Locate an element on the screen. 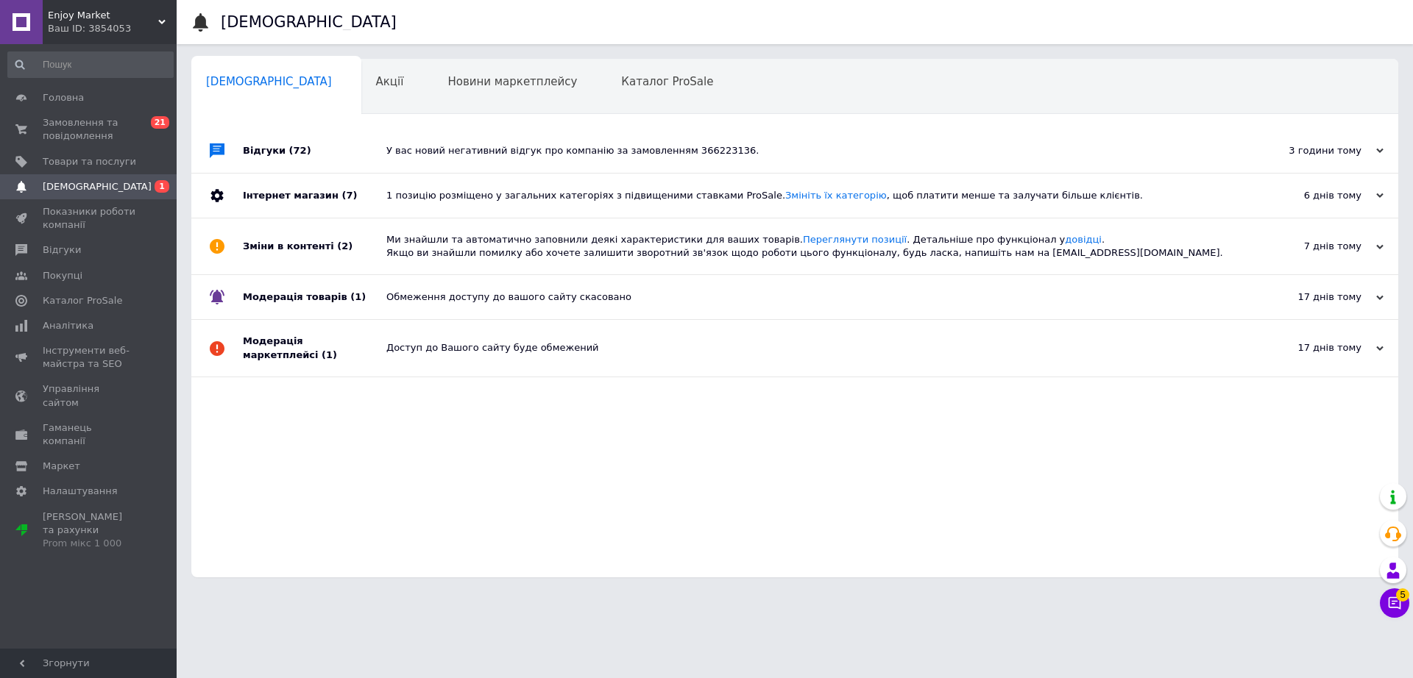 This screenshot has width=1413, height=678. span: (72) is located at coordinates (300, 150).